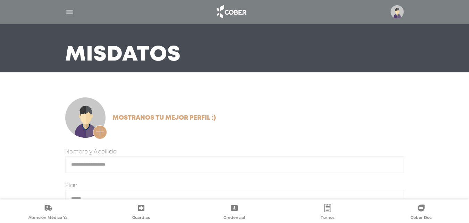  Describe the element at coordinates (48, 212) in the screenshot. I see `a: Atención Médica Ya` at that location.